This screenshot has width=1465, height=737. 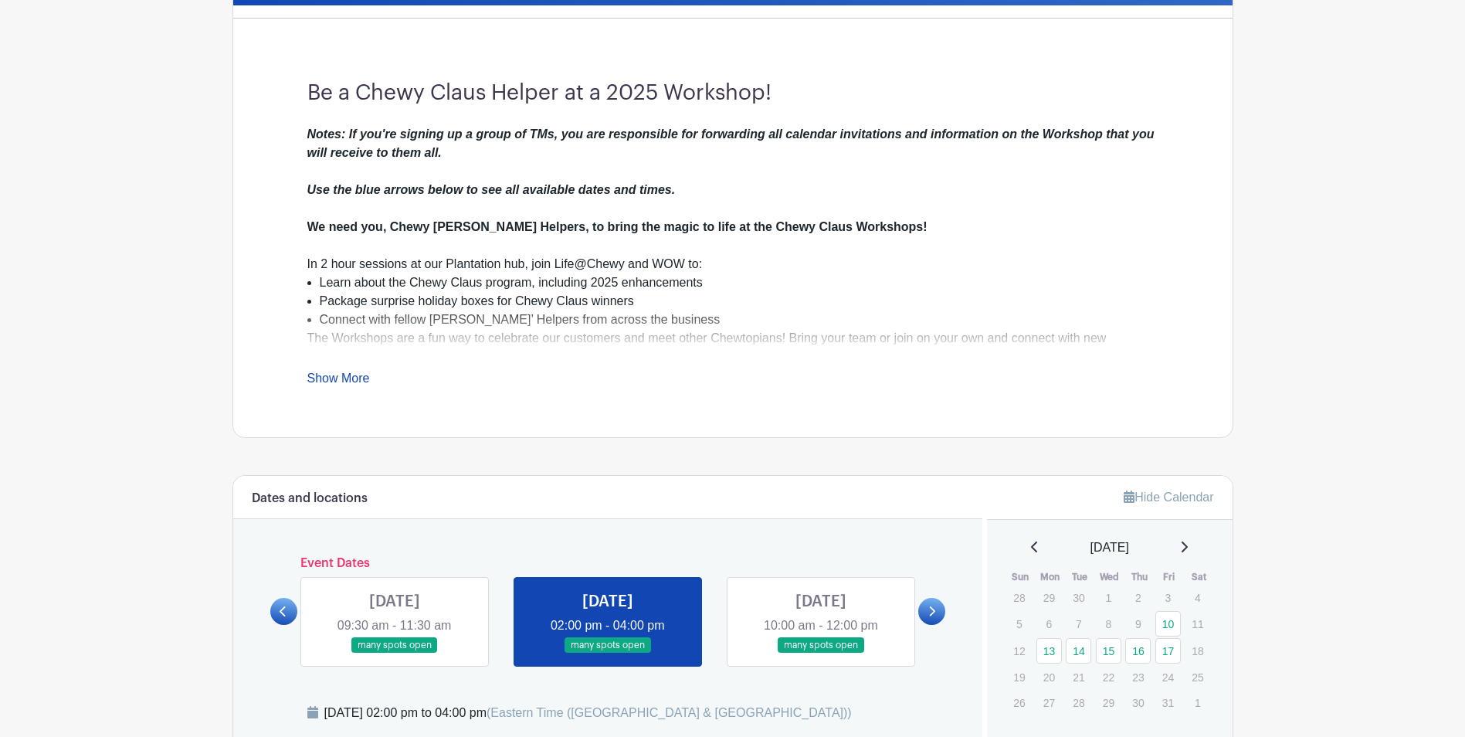 I want to click on th: Sun, so click(x=1020, y=577).